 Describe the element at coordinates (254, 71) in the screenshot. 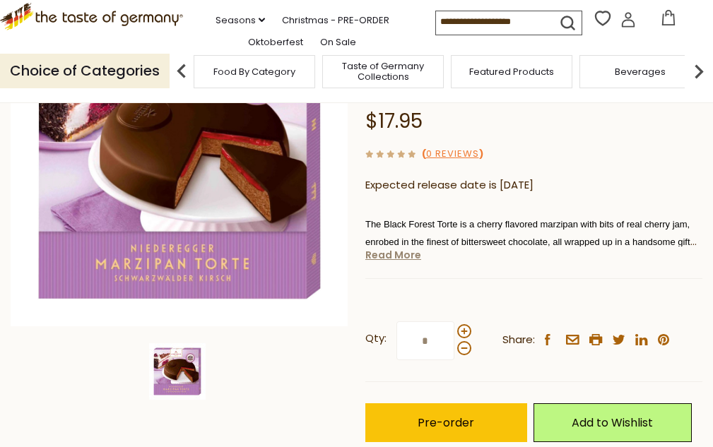

I see `a: Food By Category` at that location.